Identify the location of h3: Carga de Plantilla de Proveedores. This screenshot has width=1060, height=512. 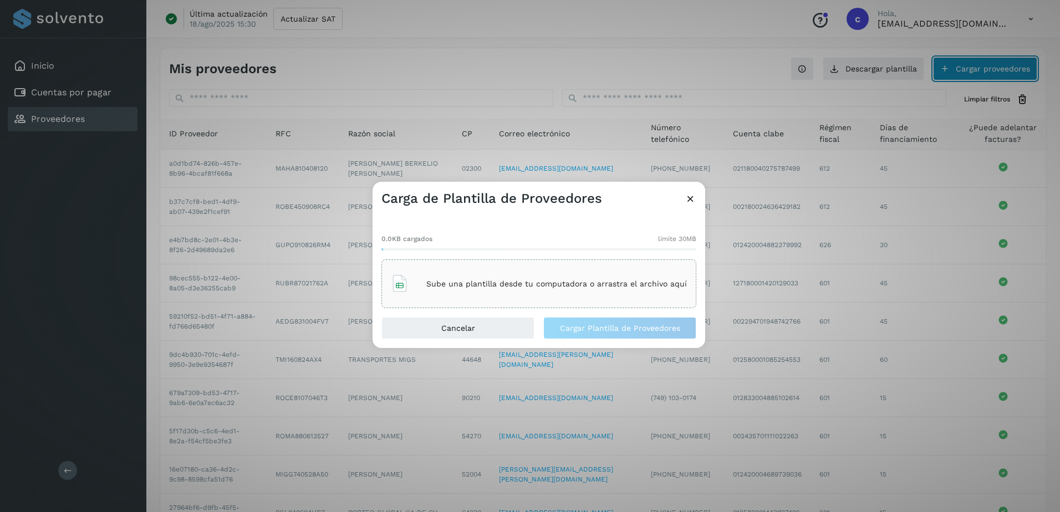
(492, 198).